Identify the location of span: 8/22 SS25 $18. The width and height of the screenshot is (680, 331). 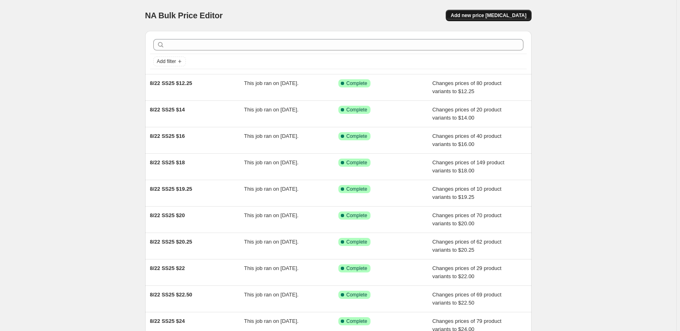
(167, 162).